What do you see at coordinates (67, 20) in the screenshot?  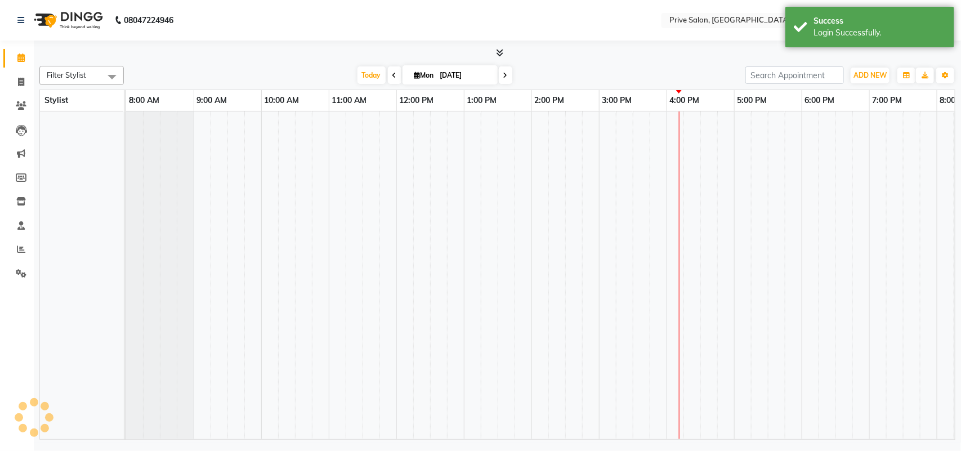 I see `img: logo` at bounding box center [67, 20].